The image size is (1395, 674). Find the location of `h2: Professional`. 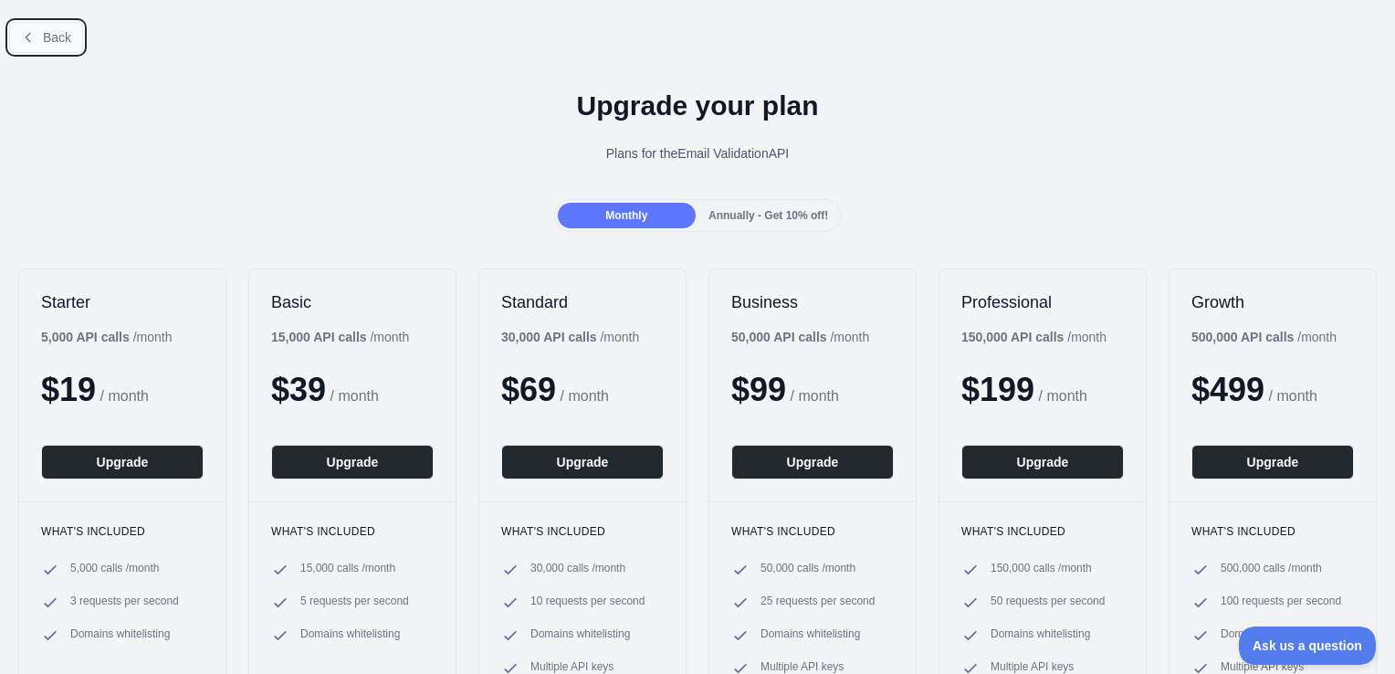

h2: Professional is located at coordinates (1043, 302).